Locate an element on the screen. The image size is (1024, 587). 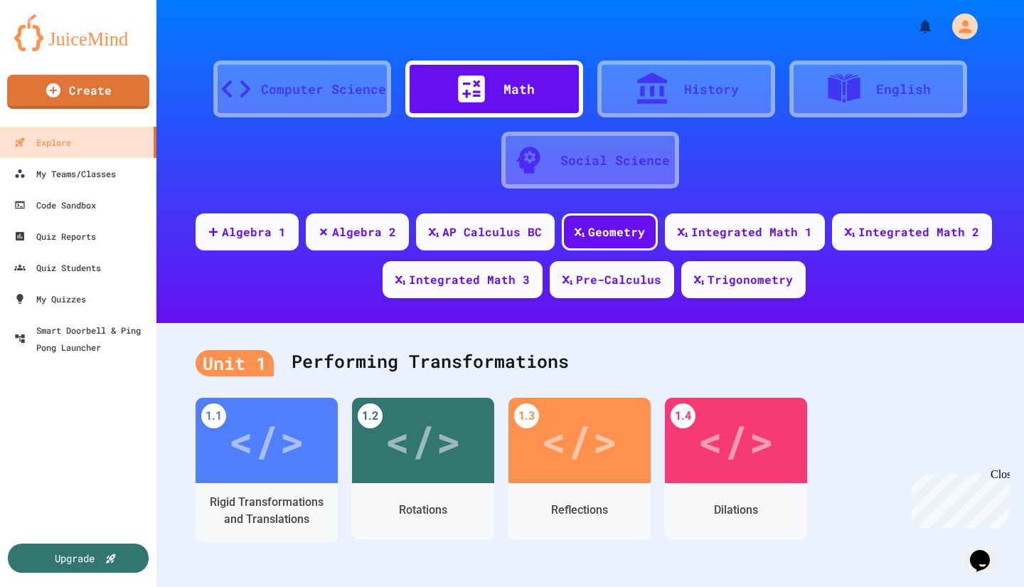
div: Dilations is located at coordinates (736, 510).